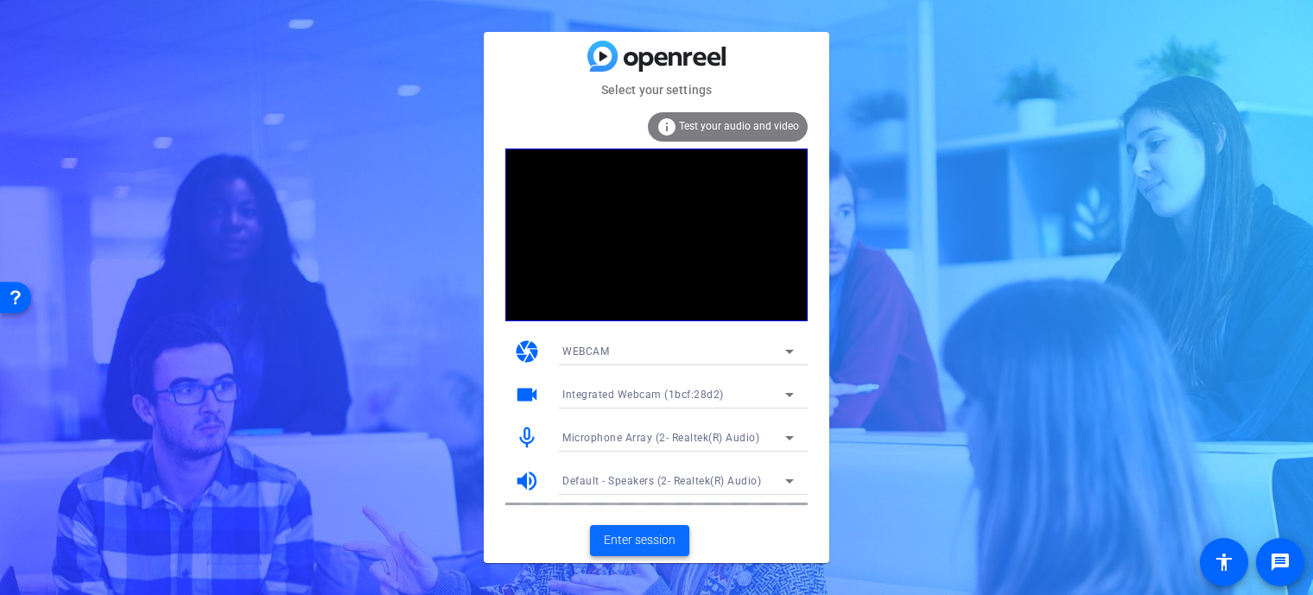 The width and height of the screenshot is (1313, 595). Describe the element at coordinates (643, 395) in the screenshot. I see `span: Integrated Webcam (1bcf:28d2)` at that location.